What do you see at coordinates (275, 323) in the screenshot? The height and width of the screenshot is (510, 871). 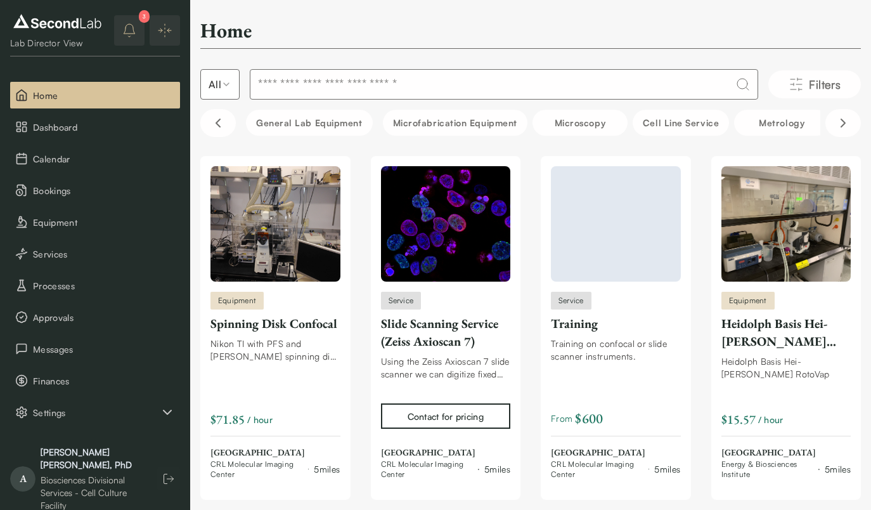 I see `div: Spinning Disk Confocal` at bounding box center [275, 323].